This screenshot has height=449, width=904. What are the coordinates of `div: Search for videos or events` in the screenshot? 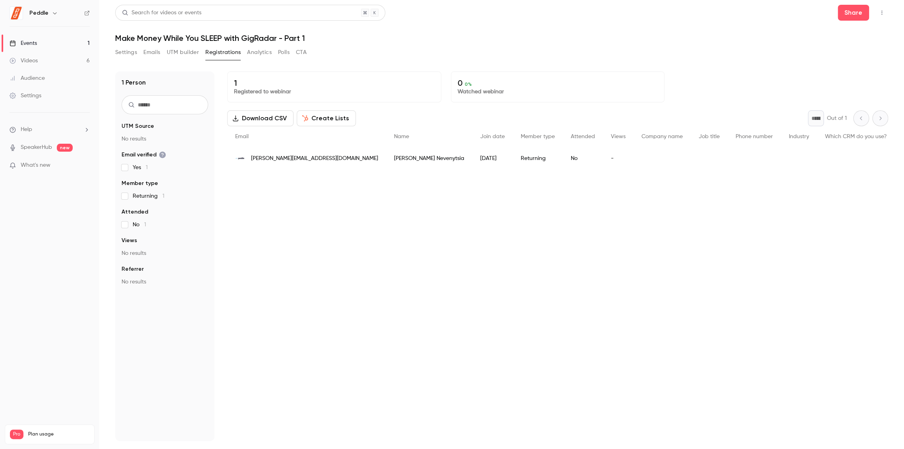 It's located at (162, 13).